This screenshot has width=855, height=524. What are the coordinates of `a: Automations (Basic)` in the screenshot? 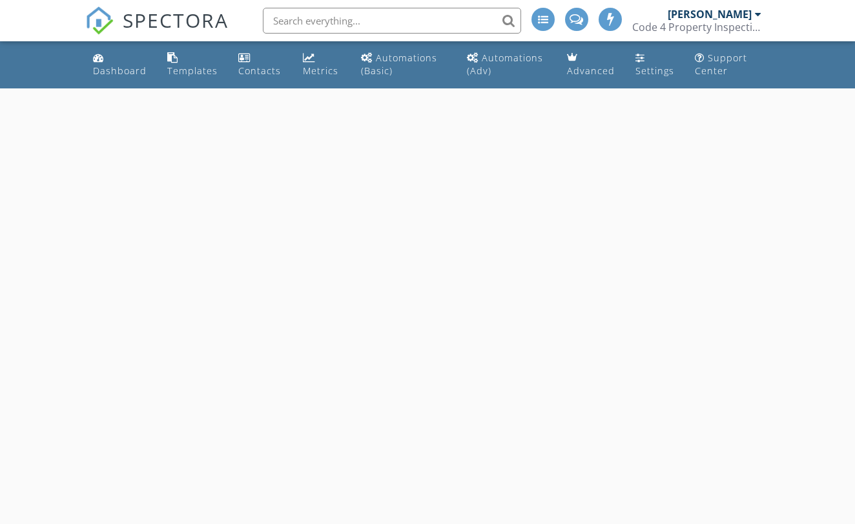 It's located at (404, 65).